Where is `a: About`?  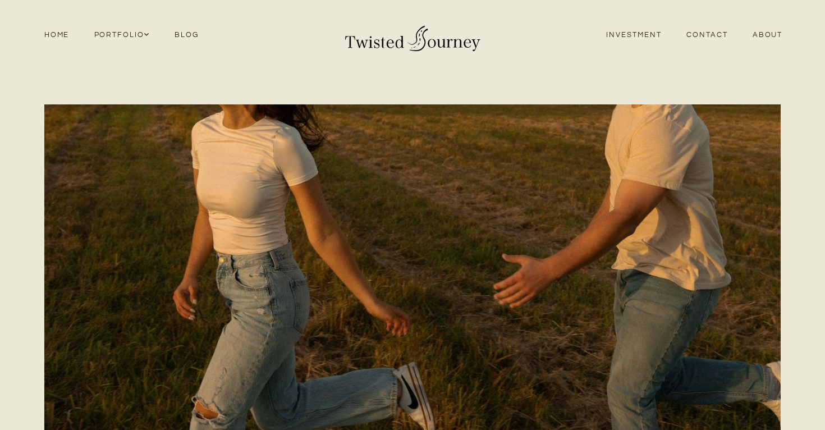 a: About is located at coordinates (768, 35).